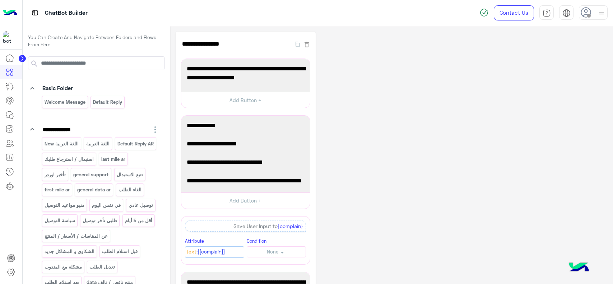 Image resolution: width=613 pixels, height=284 pixels. Describe the element at coordinates (297, 44) in the screenshot. I see `button: Duplicate Flow` at that location.